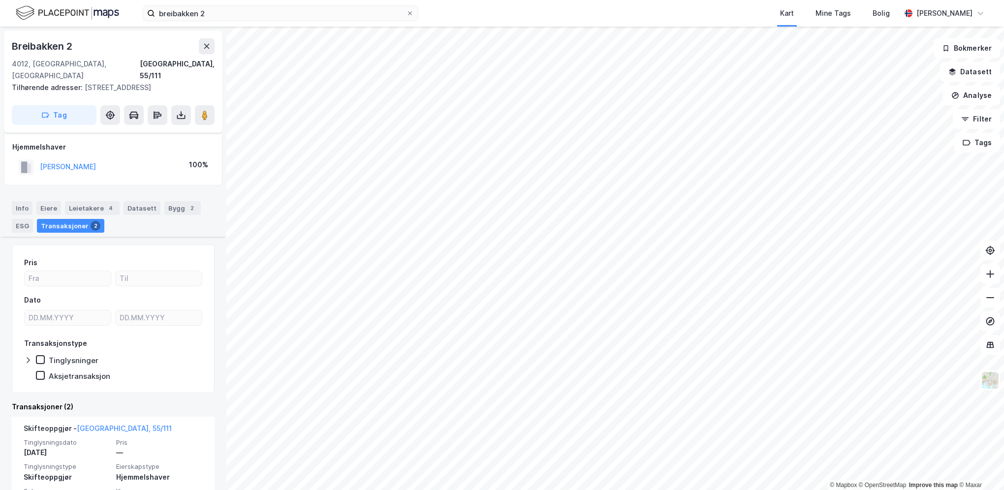 This screenshot has width=1004, height=490. What do you see at coordinates (111, 208) in the screenshot?
I see `div: 4` at bounding box center [111, 208].